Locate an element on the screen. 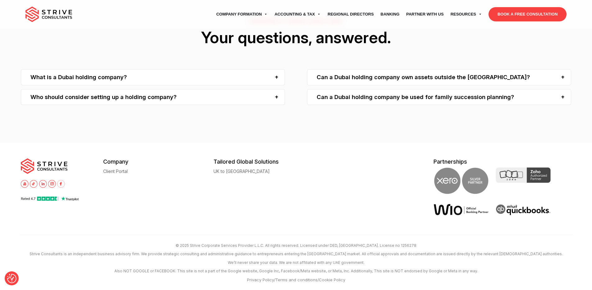 This screenshot has width=592, height=290. div: What is a Dubai holding company? is located at coordinates (153, 77).